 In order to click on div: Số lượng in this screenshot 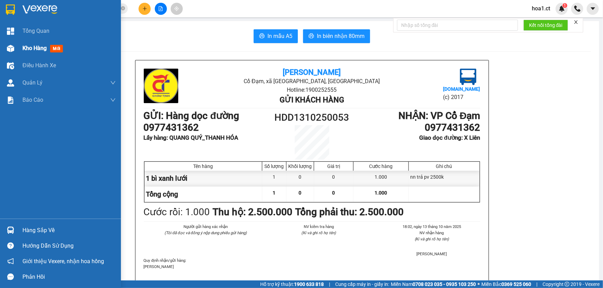, I will do `click(274, 166)`.